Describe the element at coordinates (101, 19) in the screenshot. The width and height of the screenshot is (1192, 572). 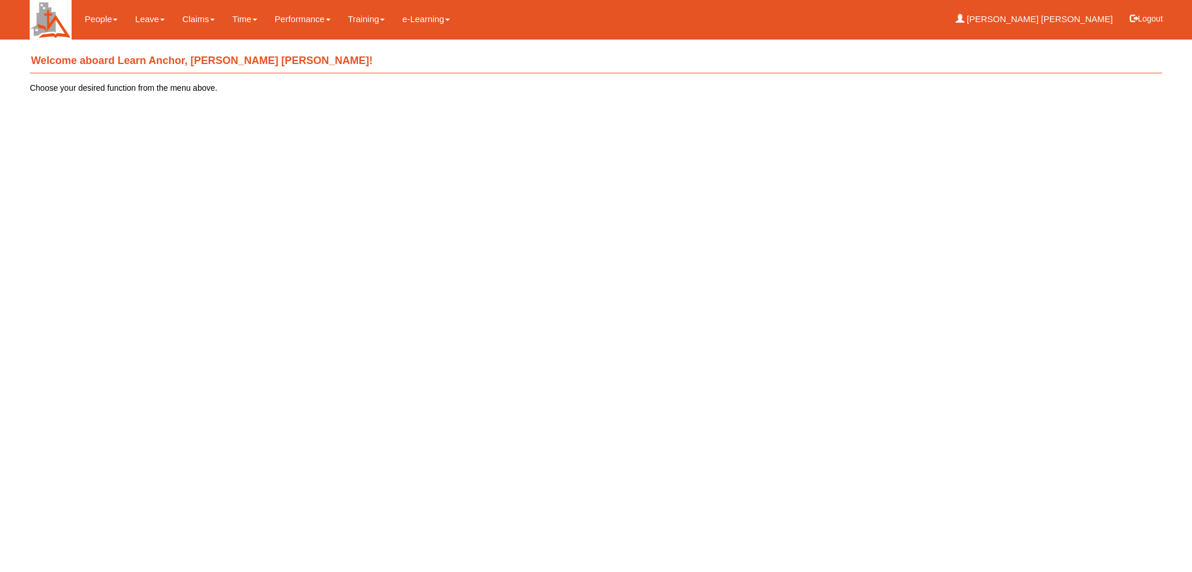
I see `a: People` at that location.